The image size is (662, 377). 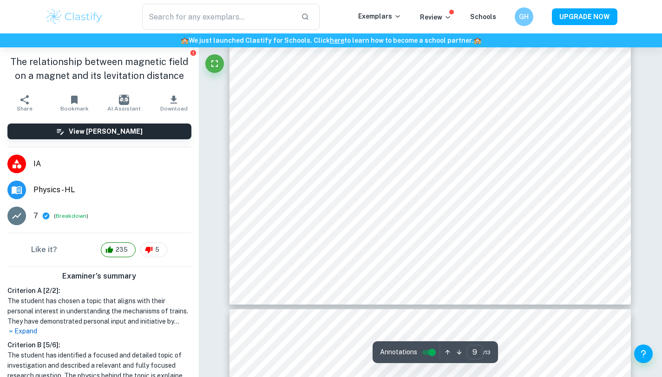 I want to click on p: Exemplars, so click(x=379, y=16).